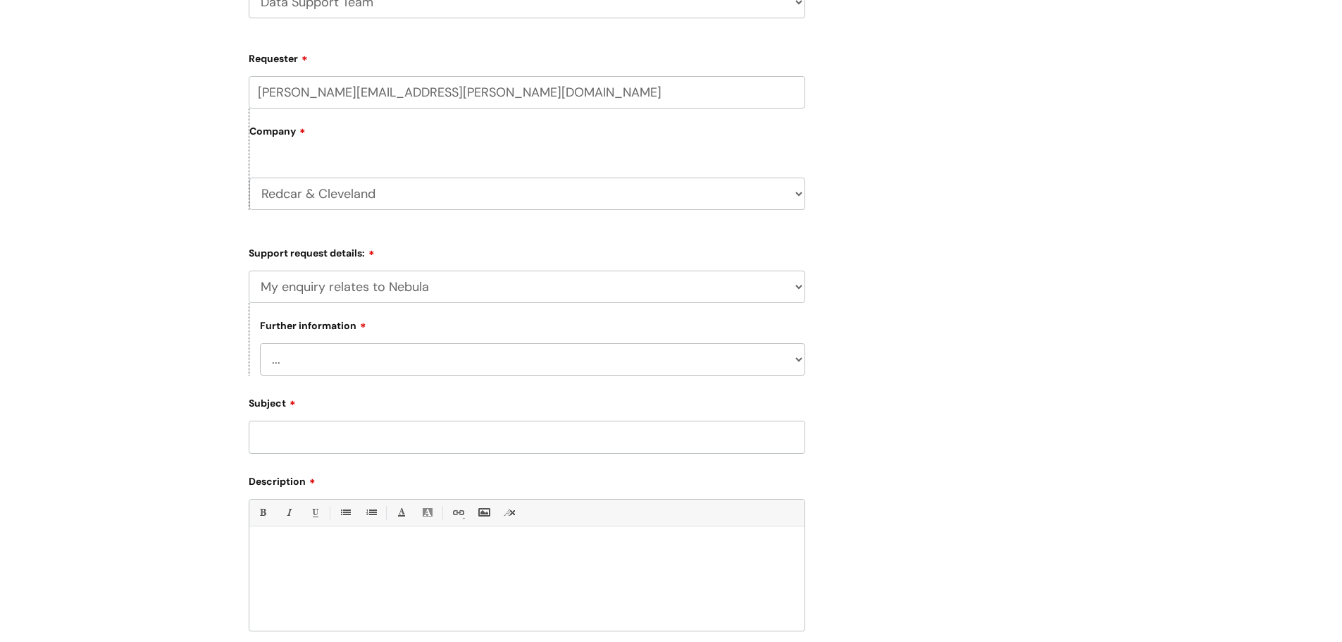  I want to click on a: Link, so click(457, 512).